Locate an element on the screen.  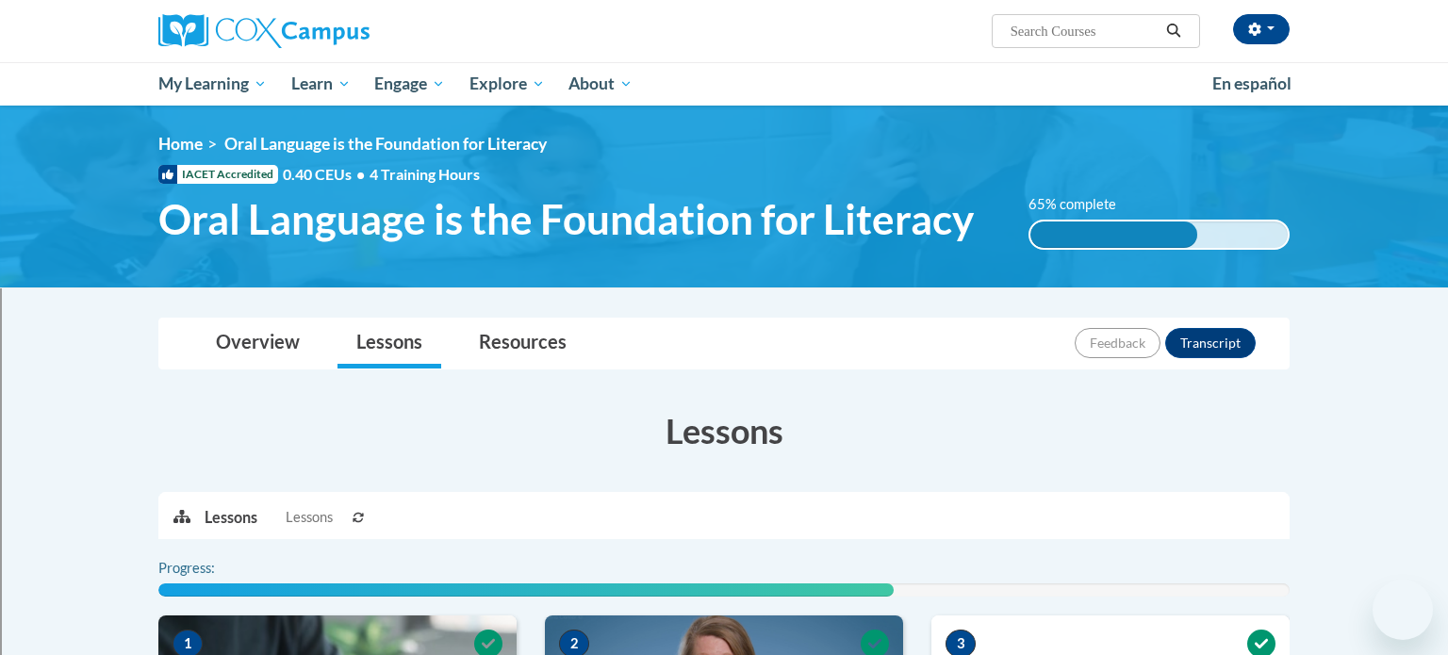
a: My Learning is located at coordinates (212, 84).